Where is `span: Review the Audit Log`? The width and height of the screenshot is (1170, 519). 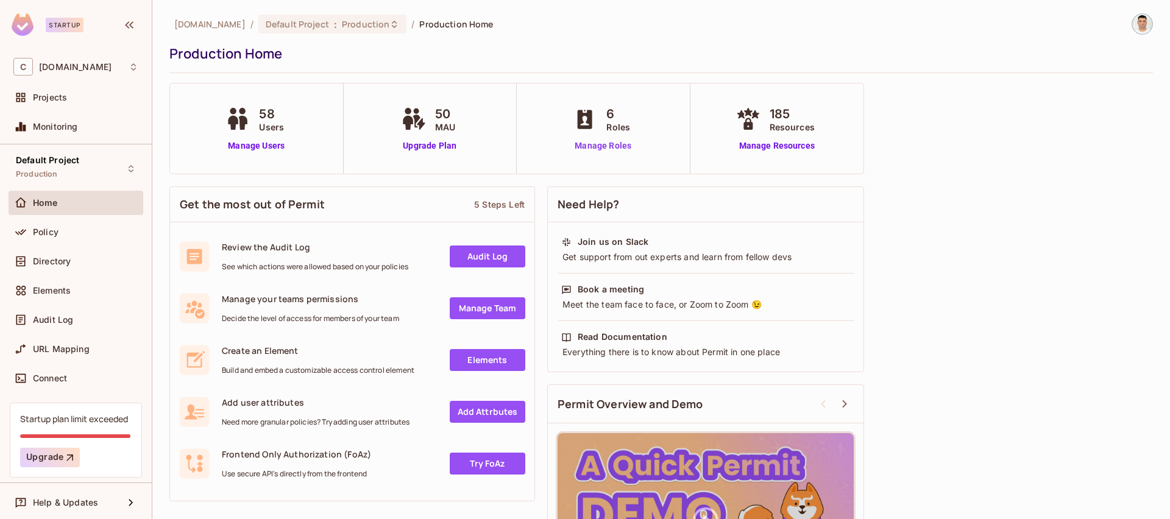 span: Review the Audit Log is located at coordinates (315, 247).